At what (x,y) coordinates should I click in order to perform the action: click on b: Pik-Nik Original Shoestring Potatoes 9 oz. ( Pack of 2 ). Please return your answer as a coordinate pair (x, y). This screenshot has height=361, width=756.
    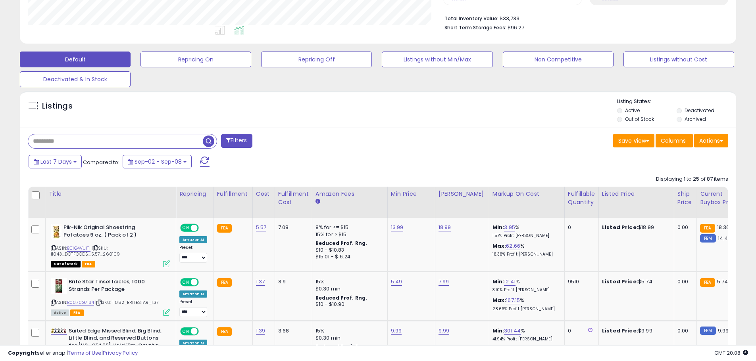
    Looking at the image, I should click on (111, 233).